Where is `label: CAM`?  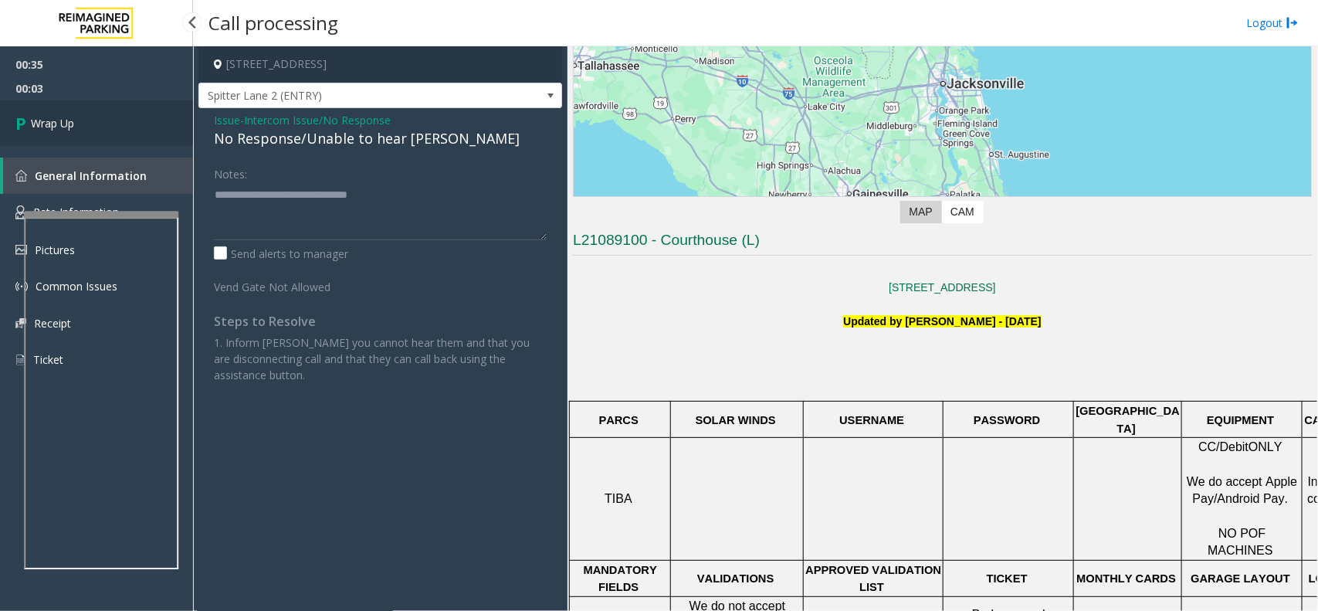 label: CAM is located at coordinates (962, 211).